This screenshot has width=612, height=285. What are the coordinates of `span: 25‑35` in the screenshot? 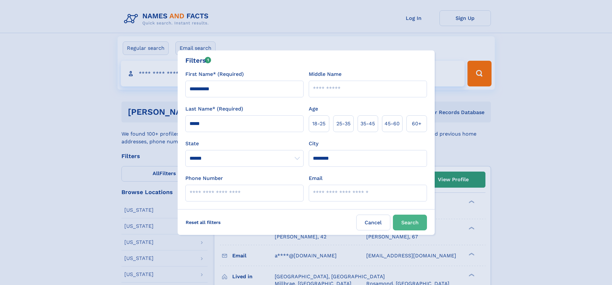 It's located at (343, 124).